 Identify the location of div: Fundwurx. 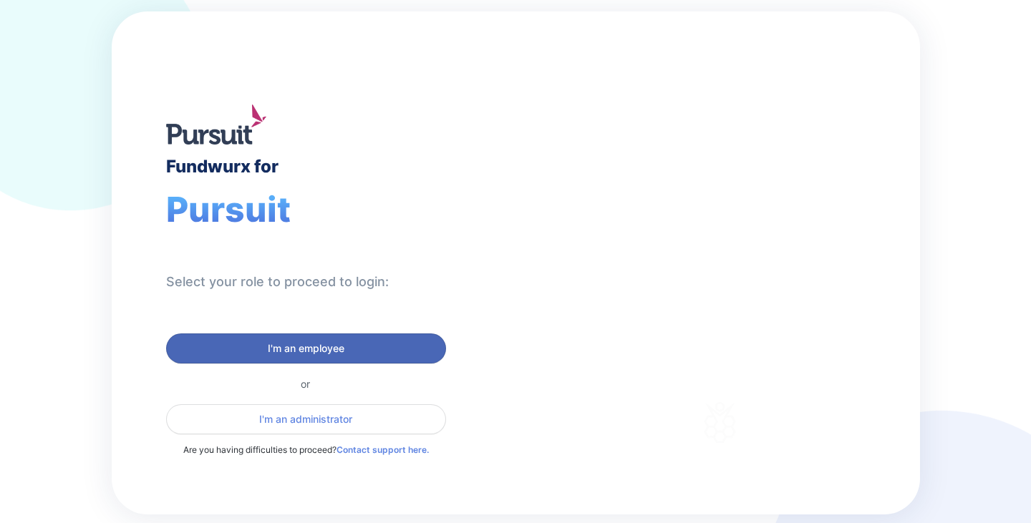
(679, 238).